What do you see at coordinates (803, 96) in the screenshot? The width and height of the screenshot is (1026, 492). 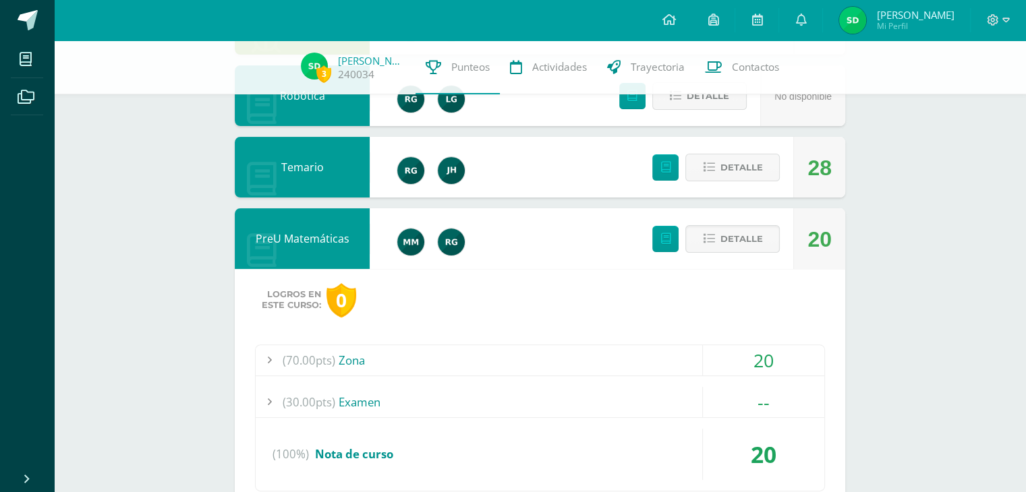 I see `span: No disponible` at bounding box center [803, 96].